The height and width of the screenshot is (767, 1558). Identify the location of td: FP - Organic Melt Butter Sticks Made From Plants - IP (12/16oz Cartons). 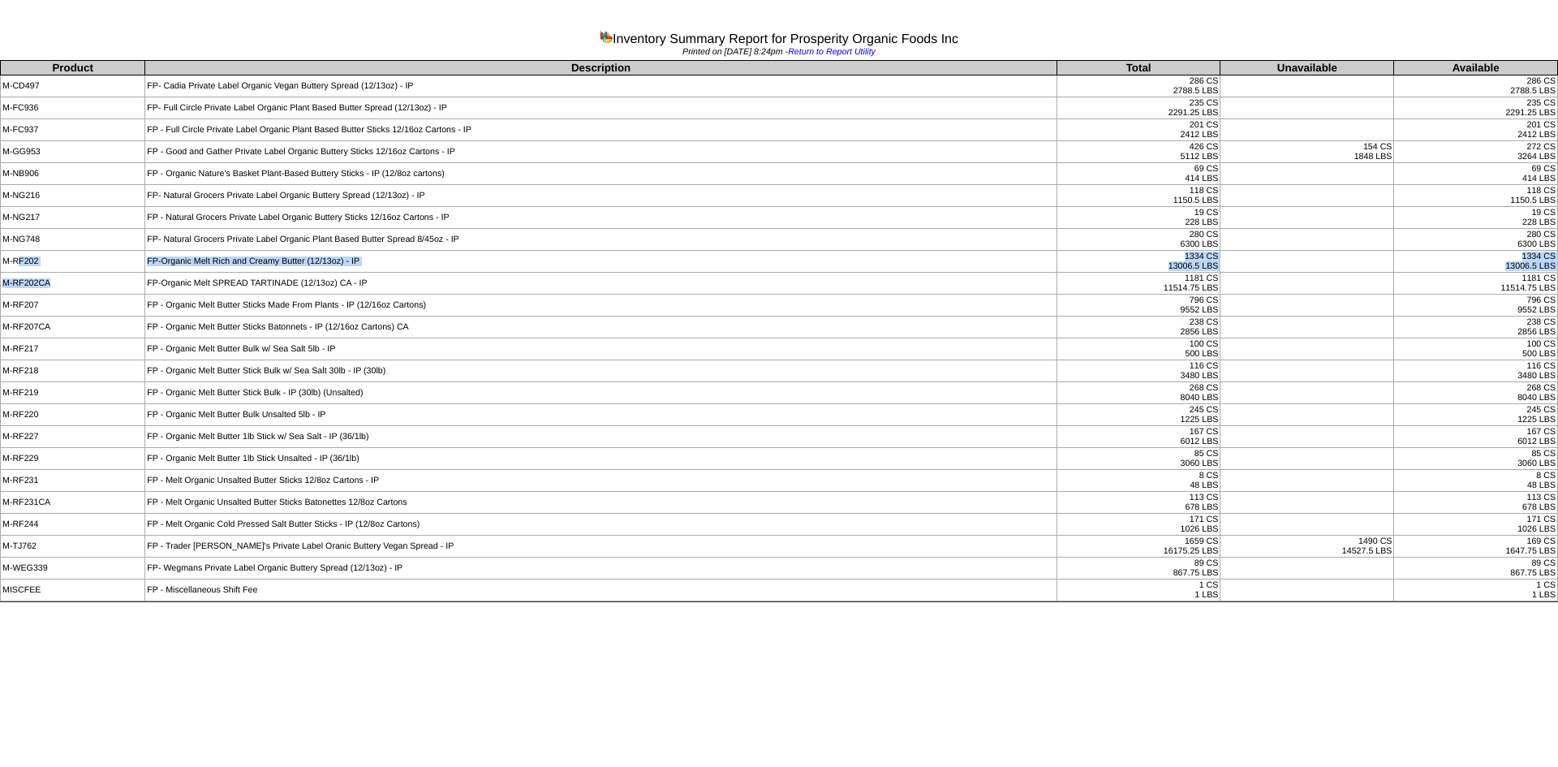
(601, 305).